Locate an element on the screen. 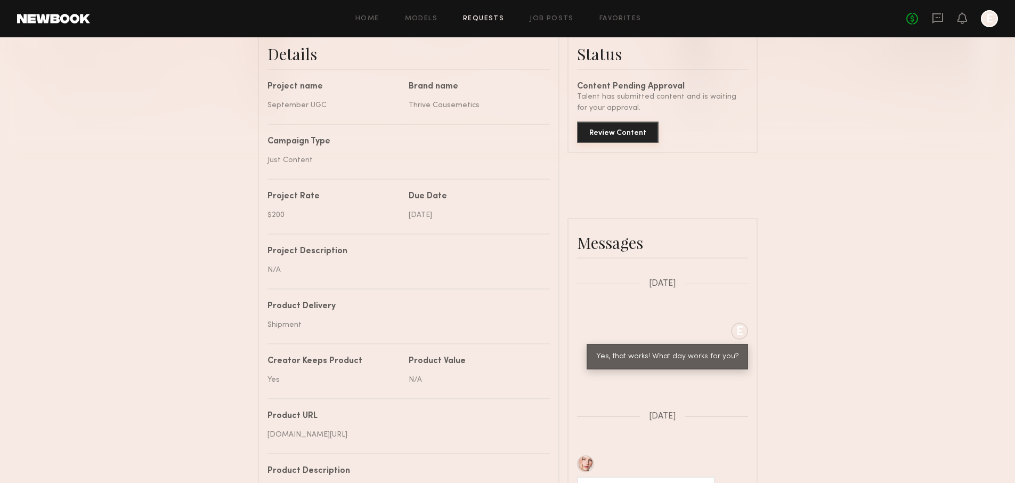 The width and height of the screenshot is (1015, 483). a: E is located at coordinates (990, 19).